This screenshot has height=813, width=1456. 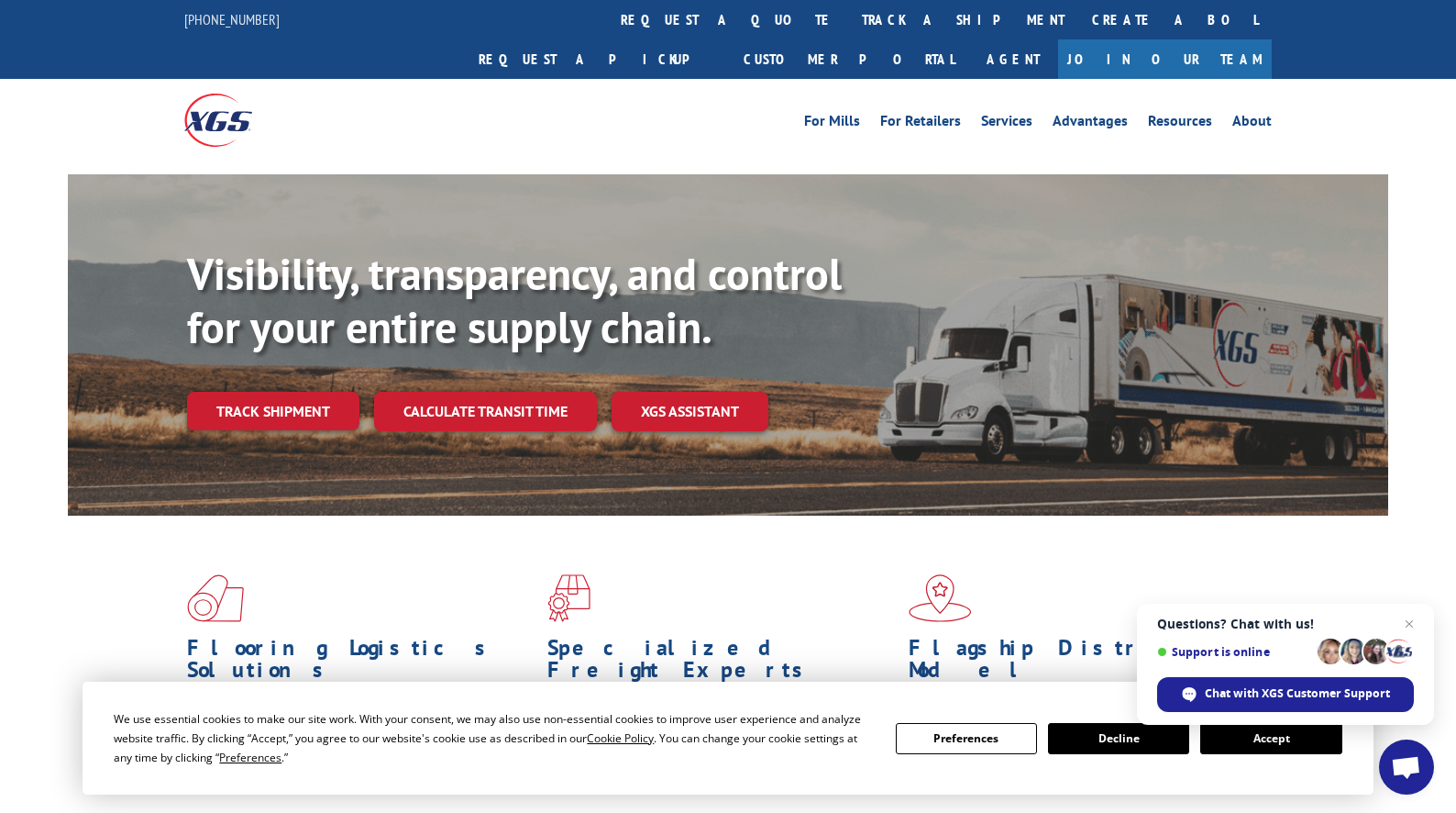 What do you see at coordinates (1252, 124) in the screenshot?
I see `a: About` at bounding box center [1252, 124].